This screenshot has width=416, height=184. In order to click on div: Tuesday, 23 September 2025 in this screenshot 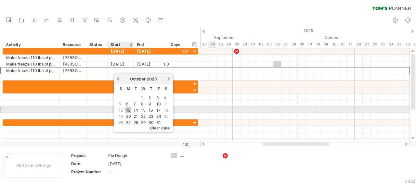, I will do `click(204, 44)`.